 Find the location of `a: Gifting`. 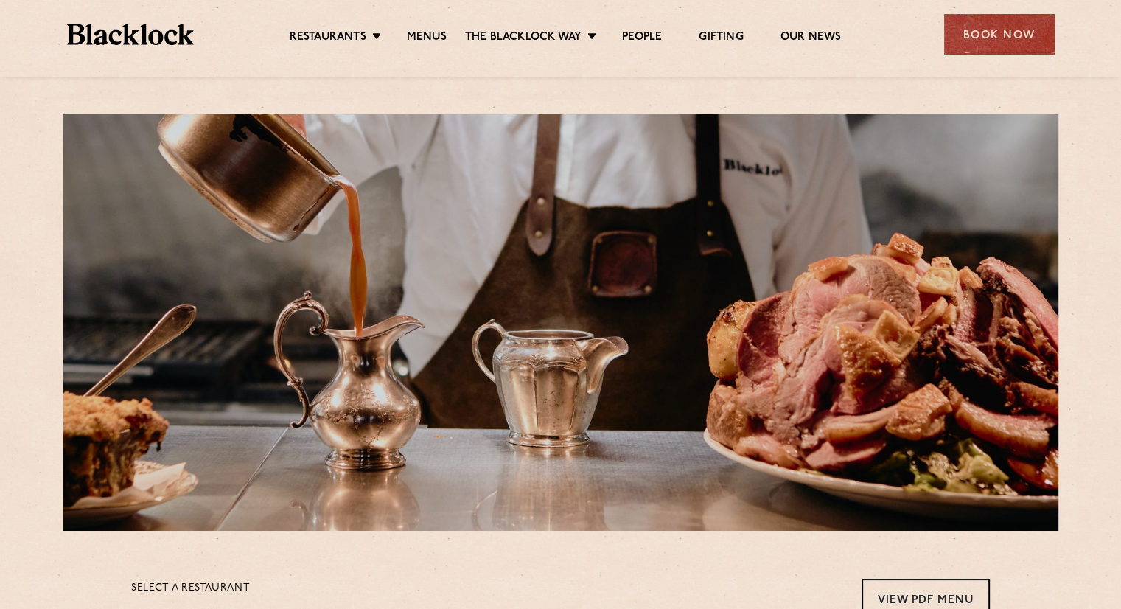

a: Gifting is located at coordinates (721, 38).